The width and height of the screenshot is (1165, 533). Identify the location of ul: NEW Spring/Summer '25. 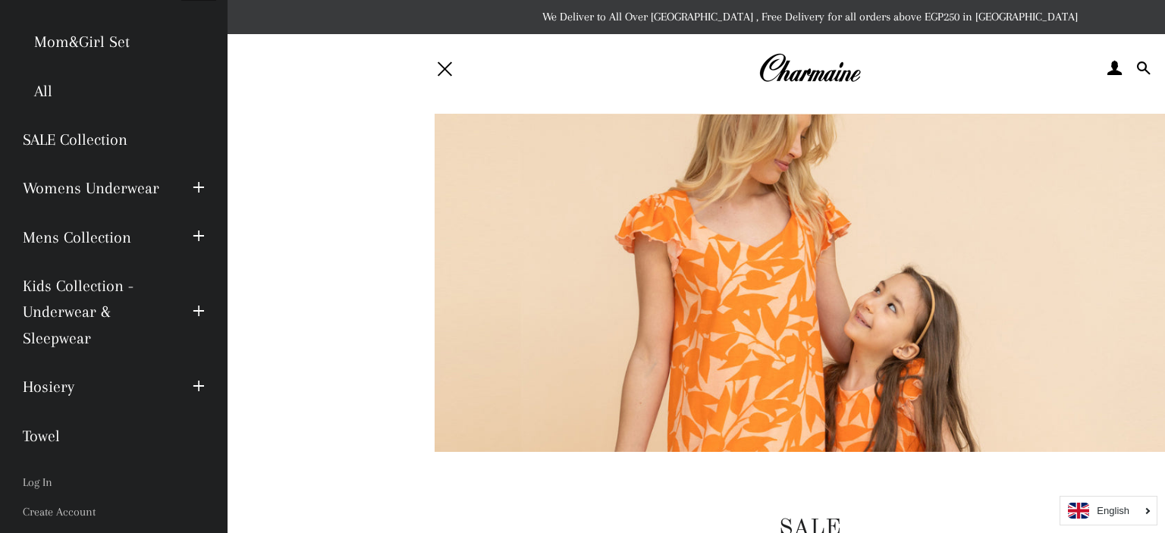
(114, 66).